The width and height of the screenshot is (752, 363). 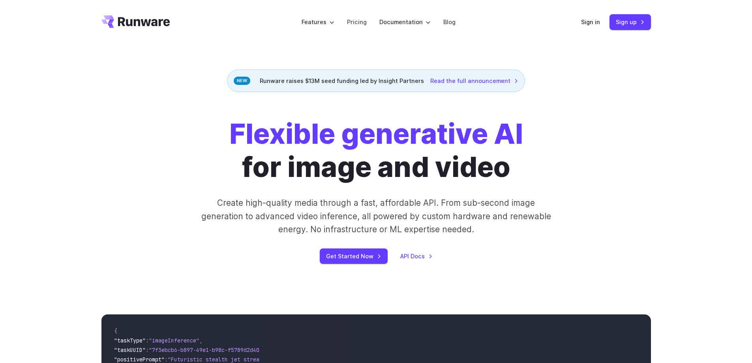 What do you see at coordinates (136, 22) in the screenshot?
I see `a: Go to /` at bounding box center [136, 22].